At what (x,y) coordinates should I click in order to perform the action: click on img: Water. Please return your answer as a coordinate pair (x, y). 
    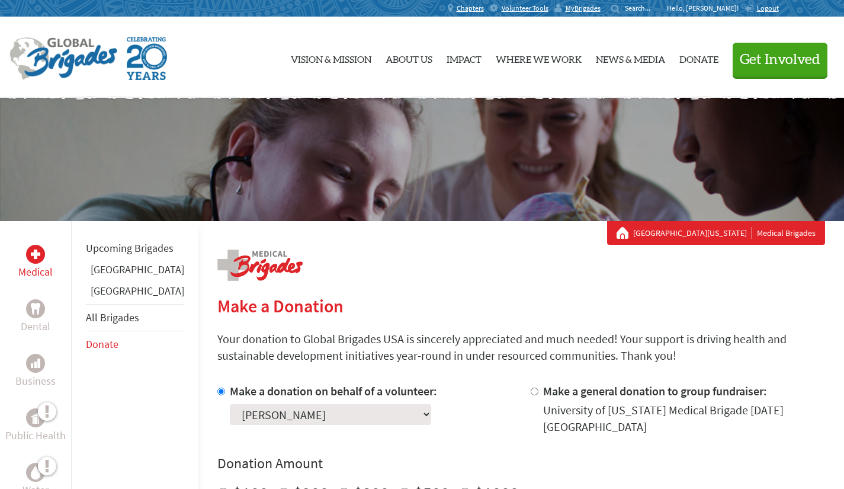
    Looking at the image, I should click on (36, 472).